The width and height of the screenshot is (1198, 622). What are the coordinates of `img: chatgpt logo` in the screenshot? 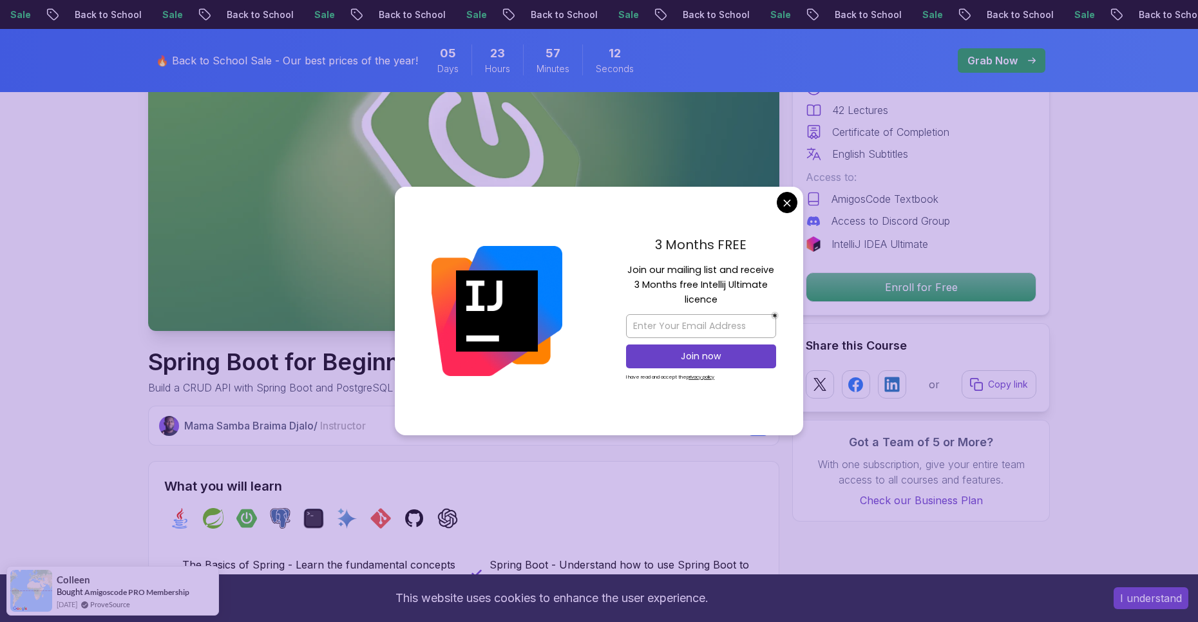 It's located at (448, 518).